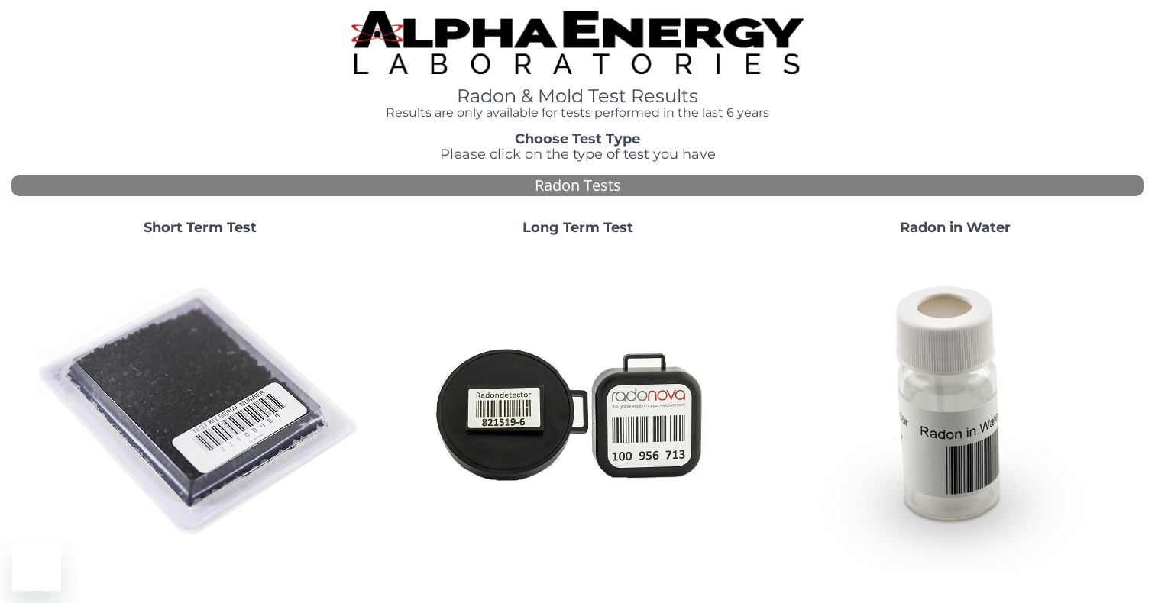 The height and width of the screenshot is (603, 1155). What do you see at coordinates (577, 43) in the screenshot?
I see `img: TightCrop.jpg` at bounding box center [577, 43].